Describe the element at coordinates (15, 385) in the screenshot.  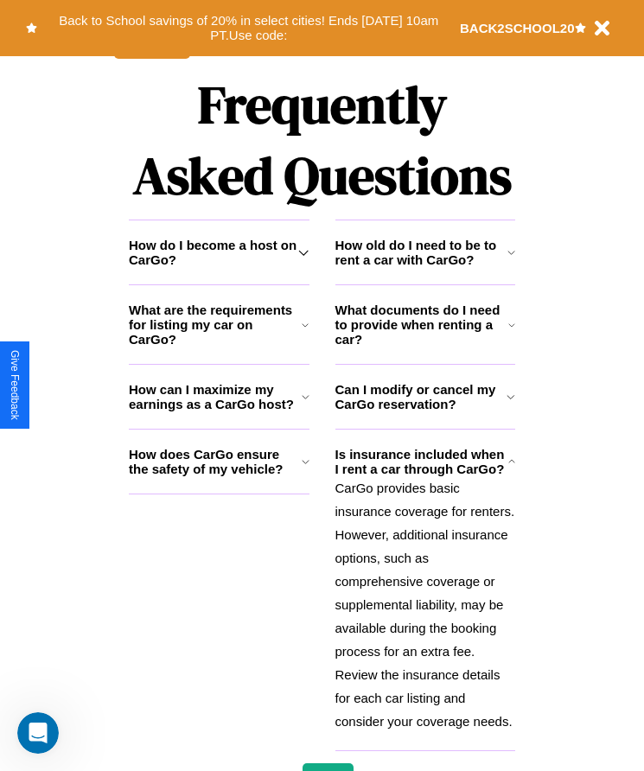
I see `div: Give Feedback` at that location.